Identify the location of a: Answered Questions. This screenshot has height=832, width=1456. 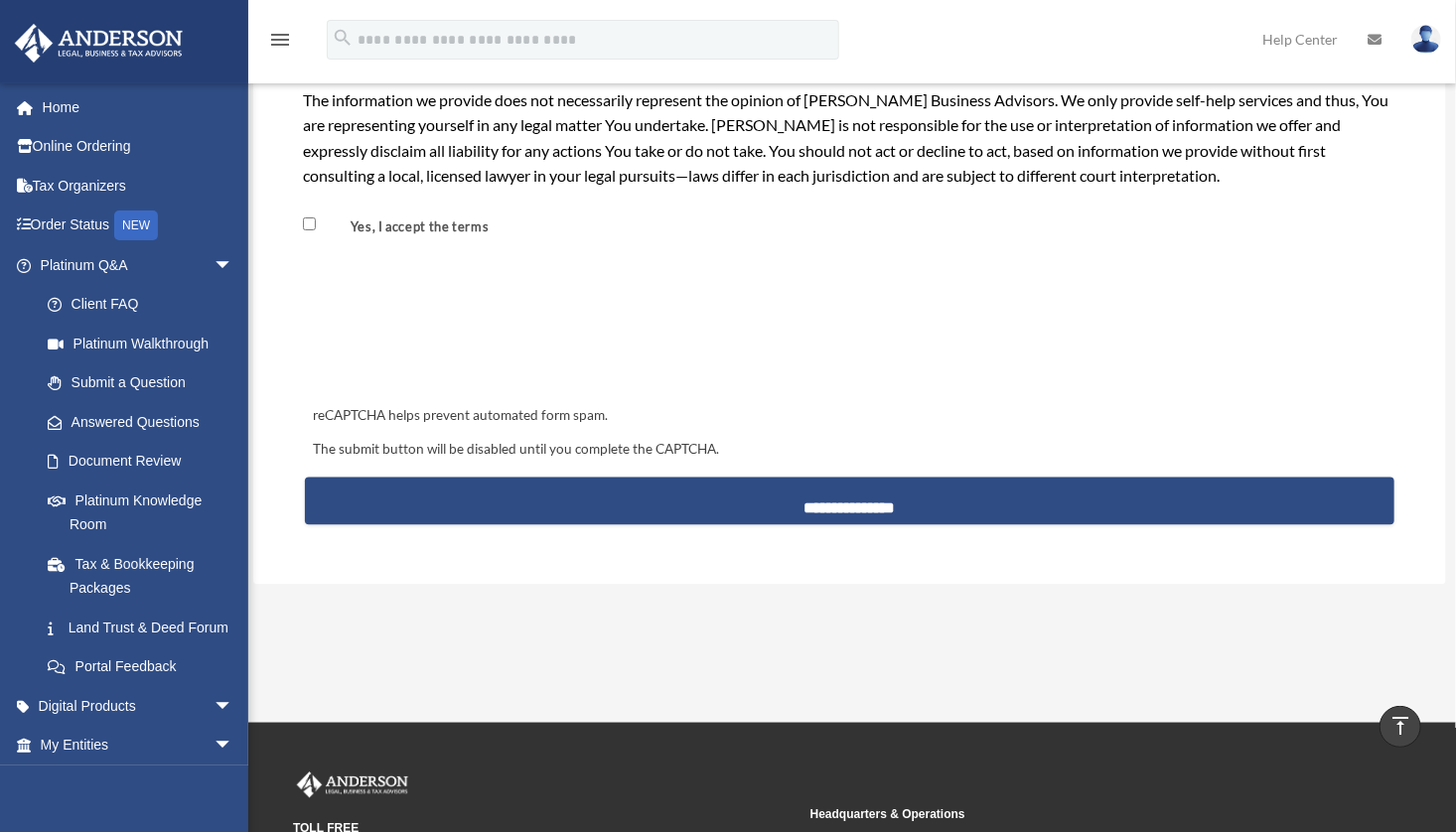
(145, 422).